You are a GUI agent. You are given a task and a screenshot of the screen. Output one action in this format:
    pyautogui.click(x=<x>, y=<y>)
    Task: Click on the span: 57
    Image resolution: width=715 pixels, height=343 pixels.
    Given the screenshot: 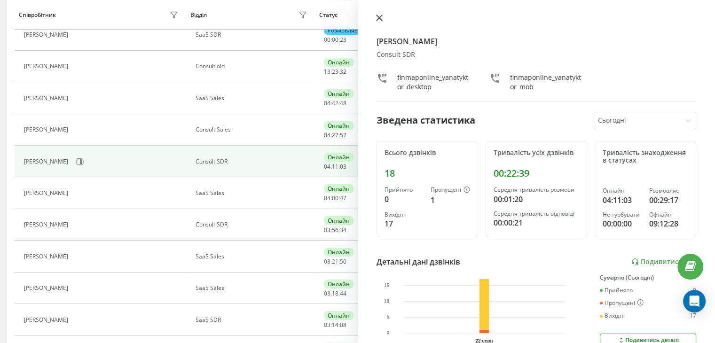 What is the action you would take?
    pyautogui.click(x=343, y=135)
    